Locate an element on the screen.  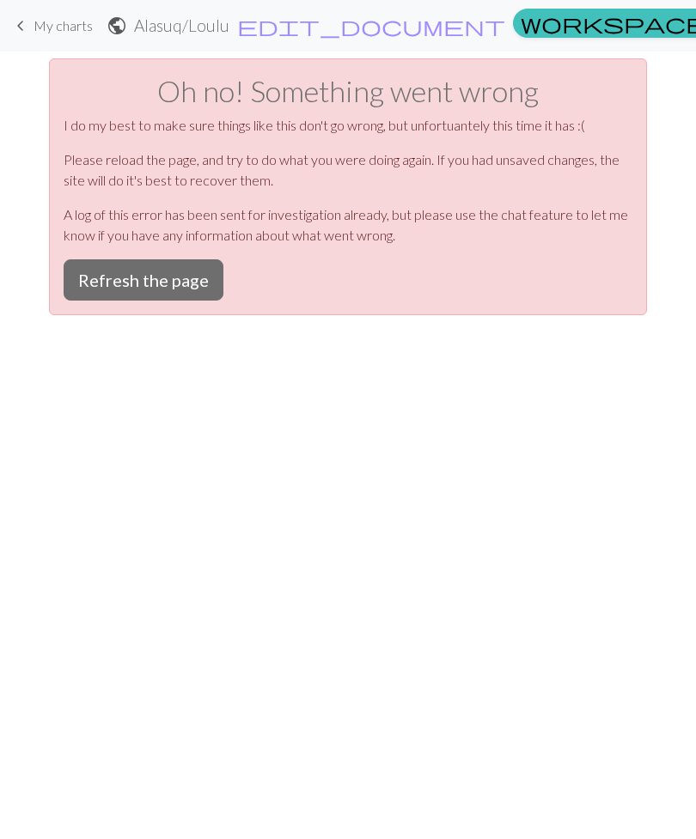
p: A log of this error has been sent for investigation already, but please use the chat feature to l... is located at coordinates (348, 225).